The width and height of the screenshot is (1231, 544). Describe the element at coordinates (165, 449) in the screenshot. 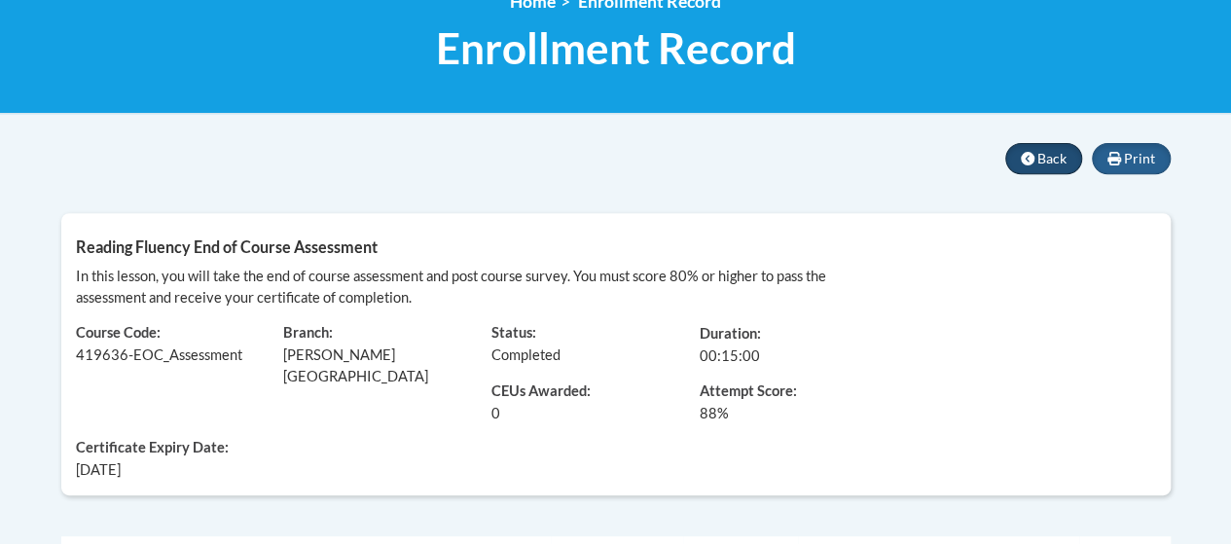

I see `span: Certificate Expiry Date:` at that location.